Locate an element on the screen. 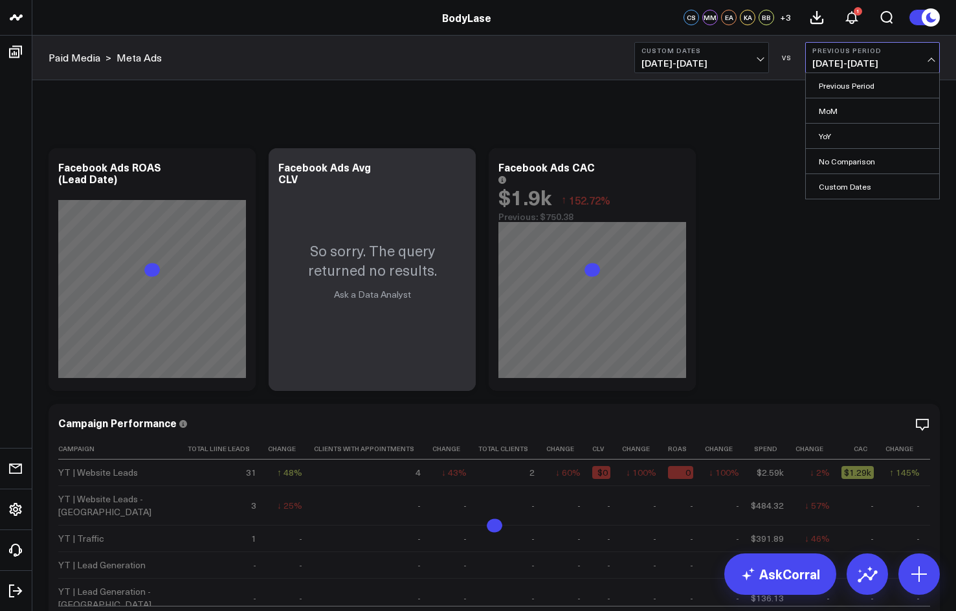 Image resolution: width=956 pixels, height=611 pixels. th: Campaign is located at coordinates (123, 449).